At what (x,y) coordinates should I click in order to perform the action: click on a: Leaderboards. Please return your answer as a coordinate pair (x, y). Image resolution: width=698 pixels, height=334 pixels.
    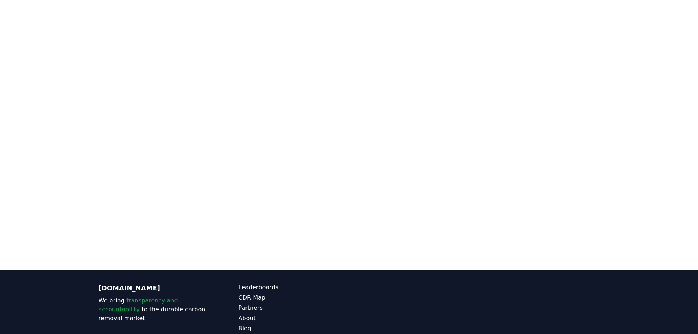
    Looking at the image, I should click on (294, 287).